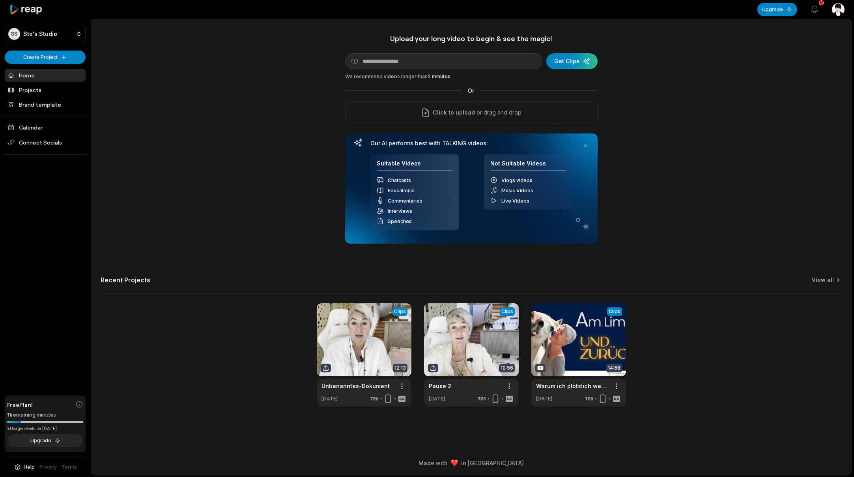 Image resolution: width=854 pixels, height=477 pixels. What do you see at coordinates (45, 104) in the screenshot?
I see `a: Brand template` at bounding box center [45, 104].